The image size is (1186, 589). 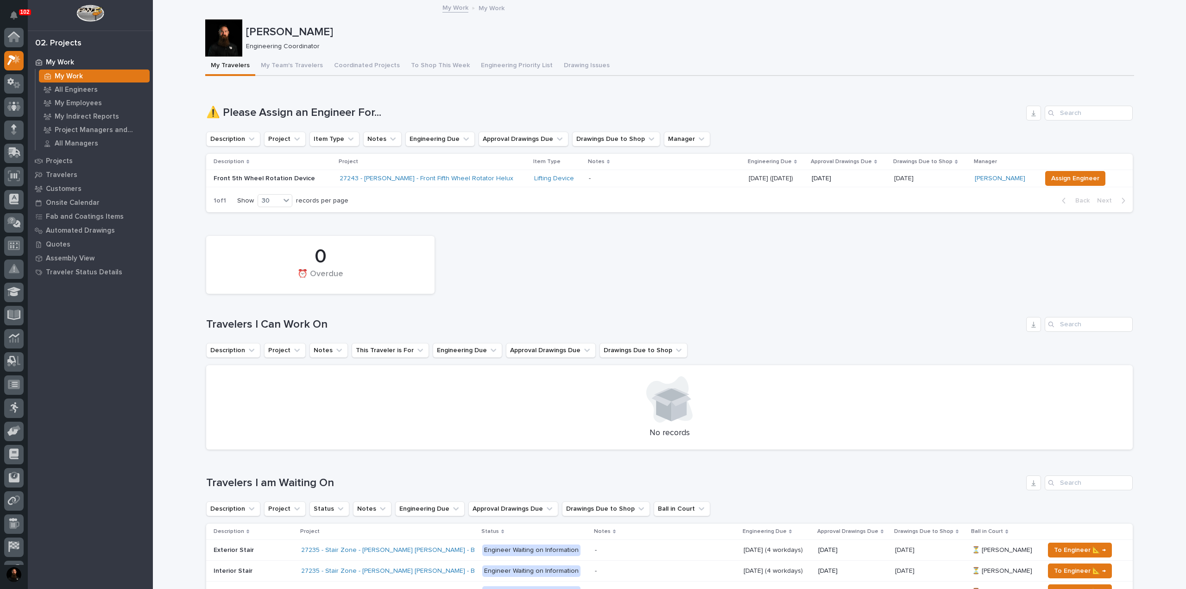 What do you see at coordinates (76, 144) in the screenshot?
I see `p: All Managers` at bounding box center [76, 144].